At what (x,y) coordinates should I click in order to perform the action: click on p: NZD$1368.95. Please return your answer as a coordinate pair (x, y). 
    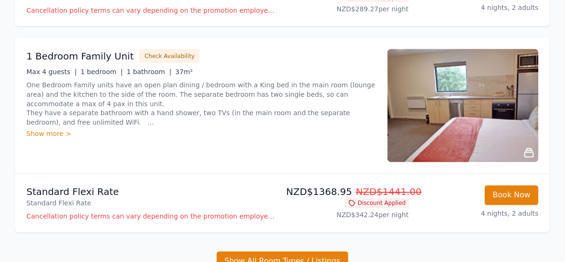
    Looking at the image, I should click on (347, 192).